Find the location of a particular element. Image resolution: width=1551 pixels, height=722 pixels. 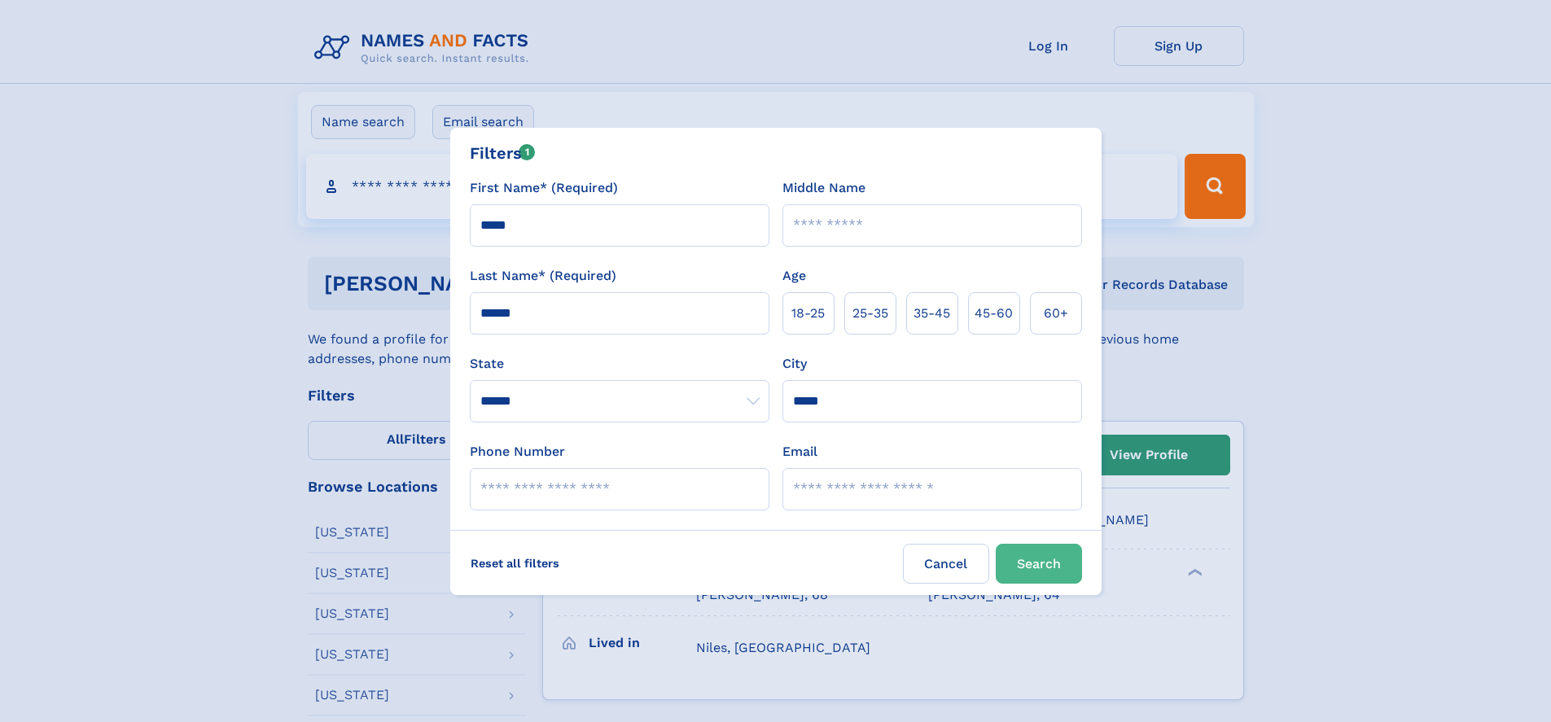

label: Email is located at coordinates (800, 452).